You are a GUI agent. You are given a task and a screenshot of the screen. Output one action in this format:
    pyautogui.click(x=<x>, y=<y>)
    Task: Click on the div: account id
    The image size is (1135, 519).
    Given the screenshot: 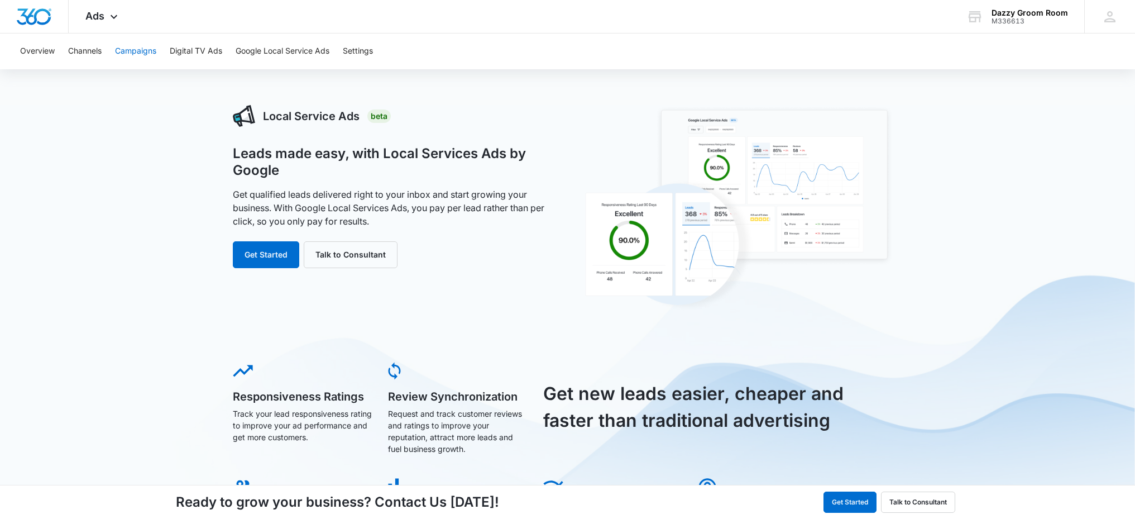 What is the action you would take?
    pyautogui.click(x=1030, y=21)
    